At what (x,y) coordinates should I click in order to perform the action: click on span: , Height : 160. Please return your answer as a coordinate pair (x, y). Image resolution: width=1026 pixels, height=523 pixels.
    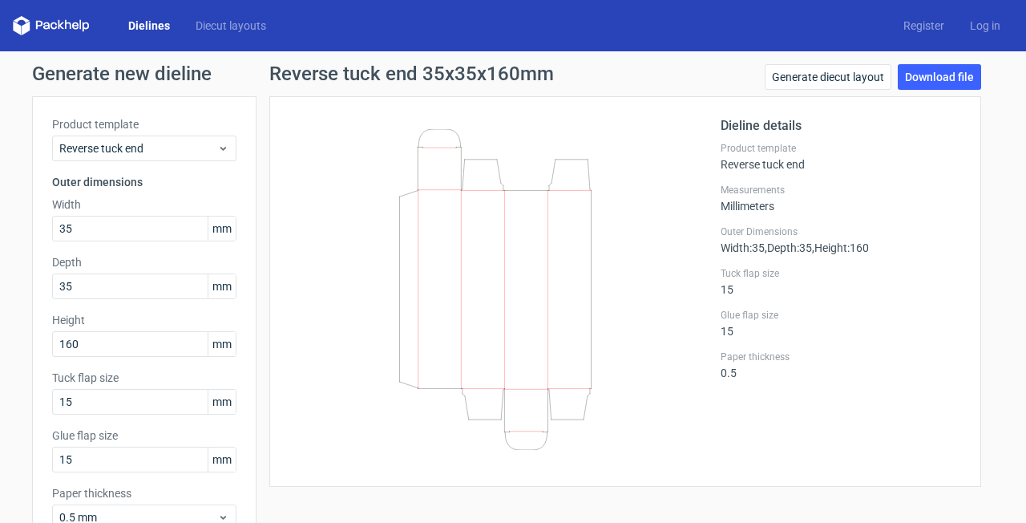
    Looking at the image, I should click on (840, 248).